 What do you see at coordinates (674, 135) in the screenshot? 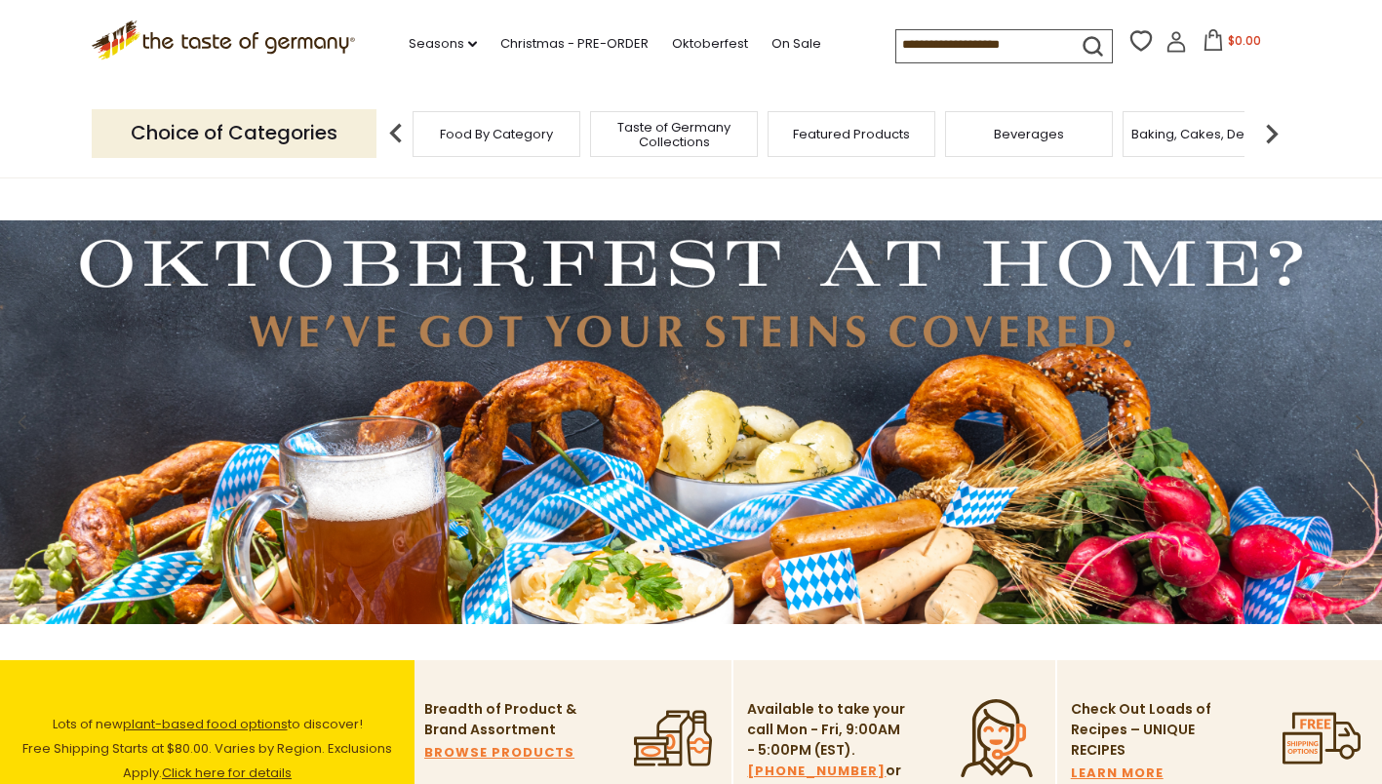
I see `span: Taste of Germany Collections` at bounding box center [674, 135].